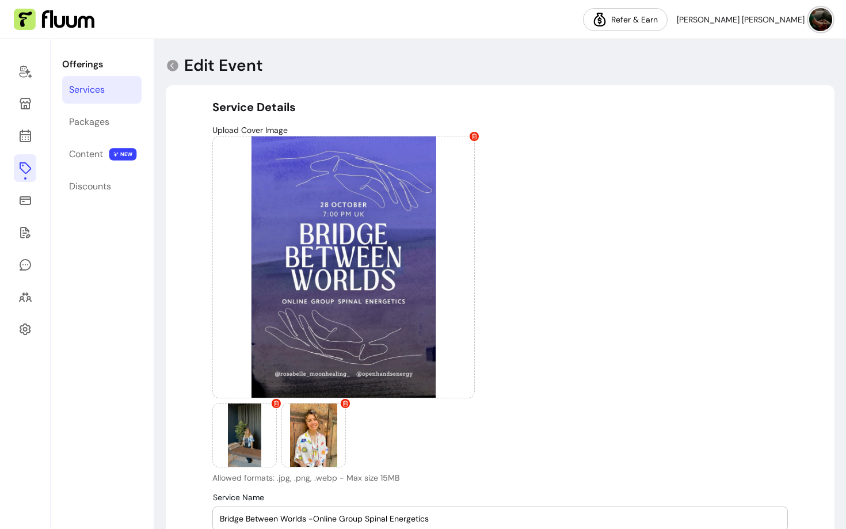 Image resolution: width=846 pixels, height=529 pixels. I want to click on a: Forms, so click(25, 233).